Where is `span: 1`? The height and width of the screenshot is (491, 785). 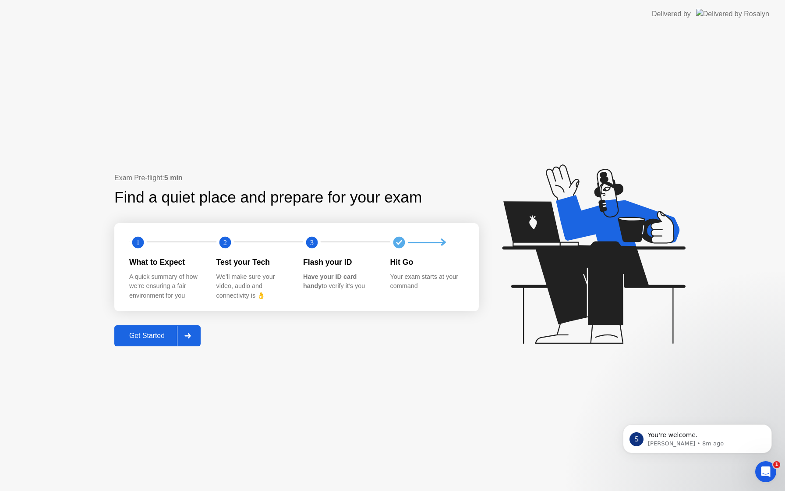 span: 1 is located at coordinates (777, 464).